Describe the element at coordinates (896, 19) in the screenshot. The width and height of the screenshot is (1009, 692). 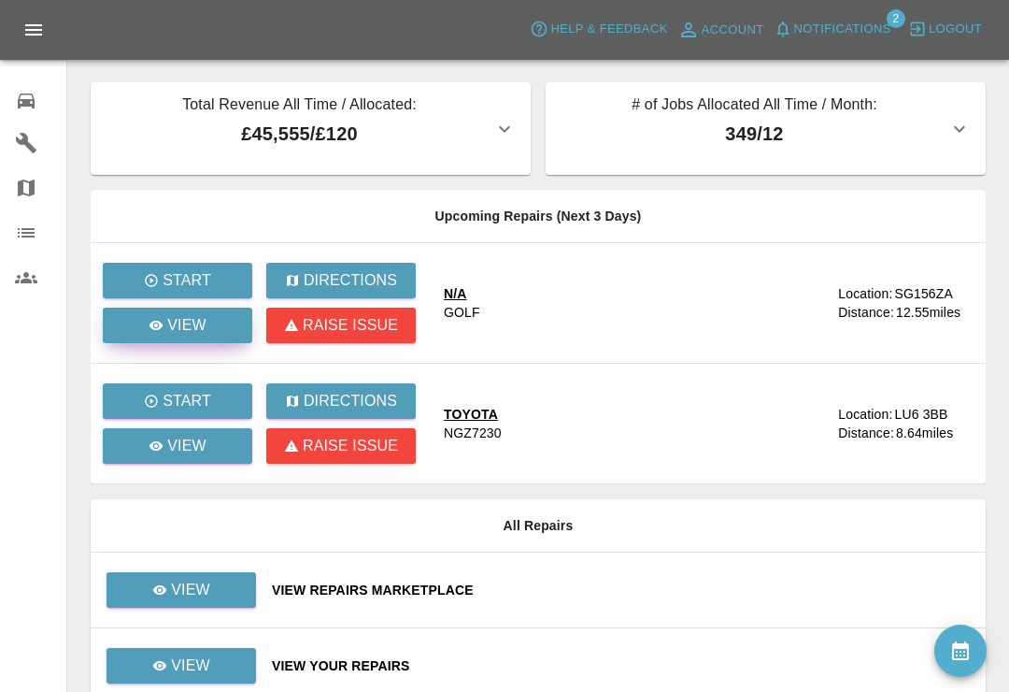
I see `span: 2` at that location.